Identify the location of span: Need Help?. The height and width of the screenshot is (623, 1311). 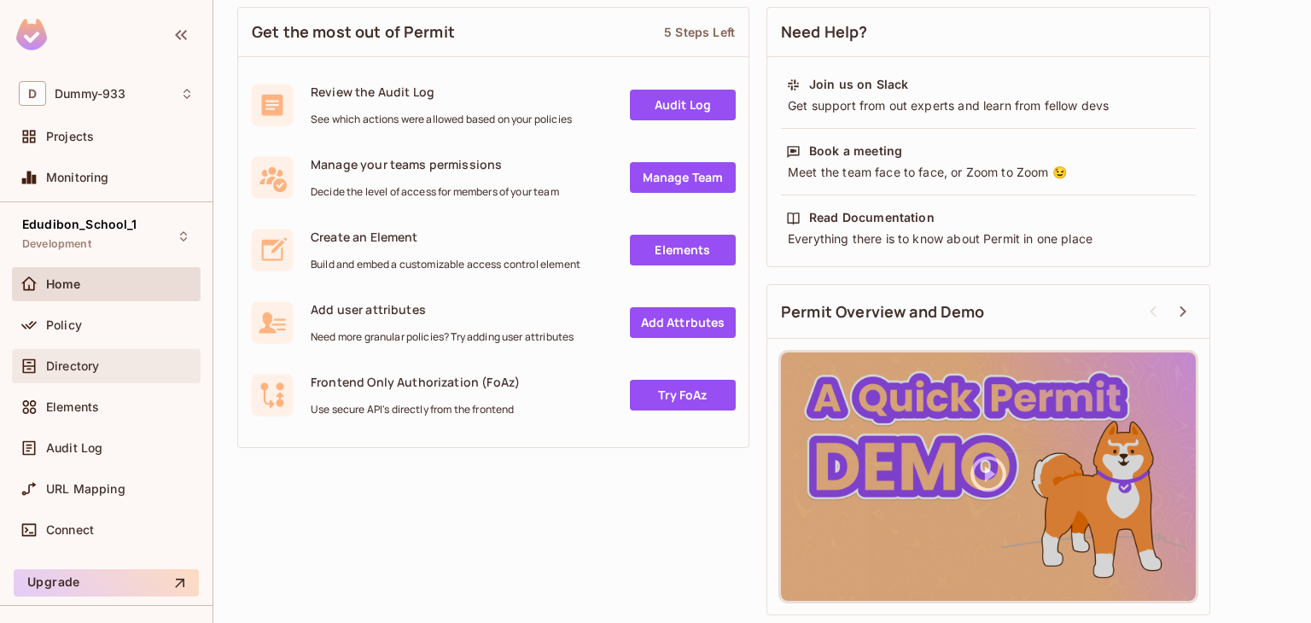
(825, 32).